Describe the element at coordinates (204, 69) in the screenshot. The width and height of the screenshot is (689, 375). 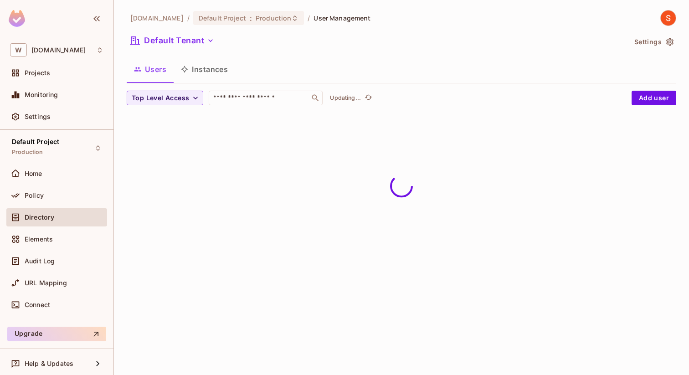
I see `button: Instances` at that location.